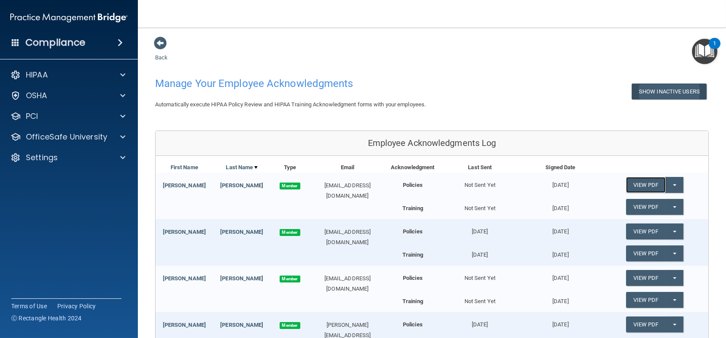 The image size is (726, 338). I want to click on a: HIPAA, so click(68, 75).